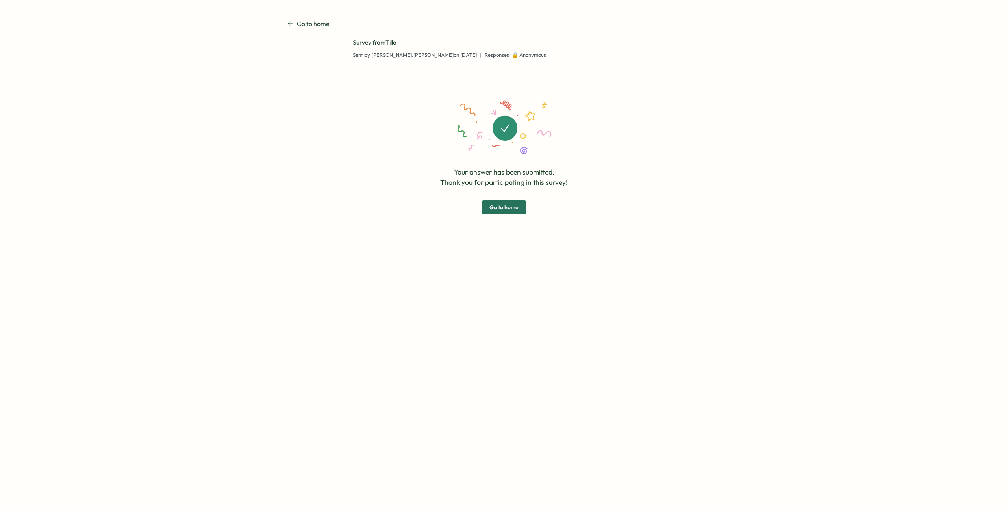  What do you see at coordinates (313, 24) in the screenshot?
I see `p: Go to home` at bounding box center [313, 24].